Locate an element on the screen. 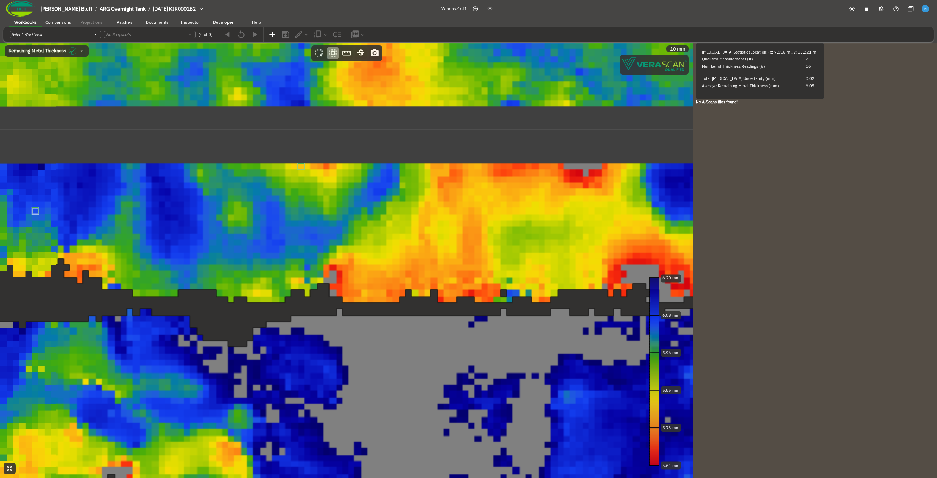 Image resolution: width=937 pixels, height=478 pixels. span: Location: (x: 7.116 m , y: 13.221 m) is located at coordinates (784, 52).